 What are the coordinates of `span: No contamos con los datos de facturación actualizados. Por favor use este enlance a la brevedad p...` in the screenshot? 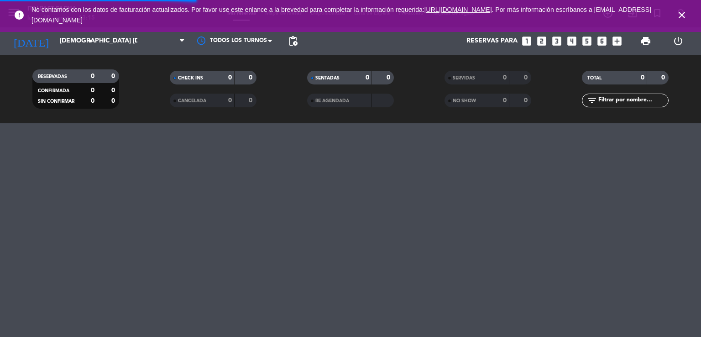 It's located at (341, 15).